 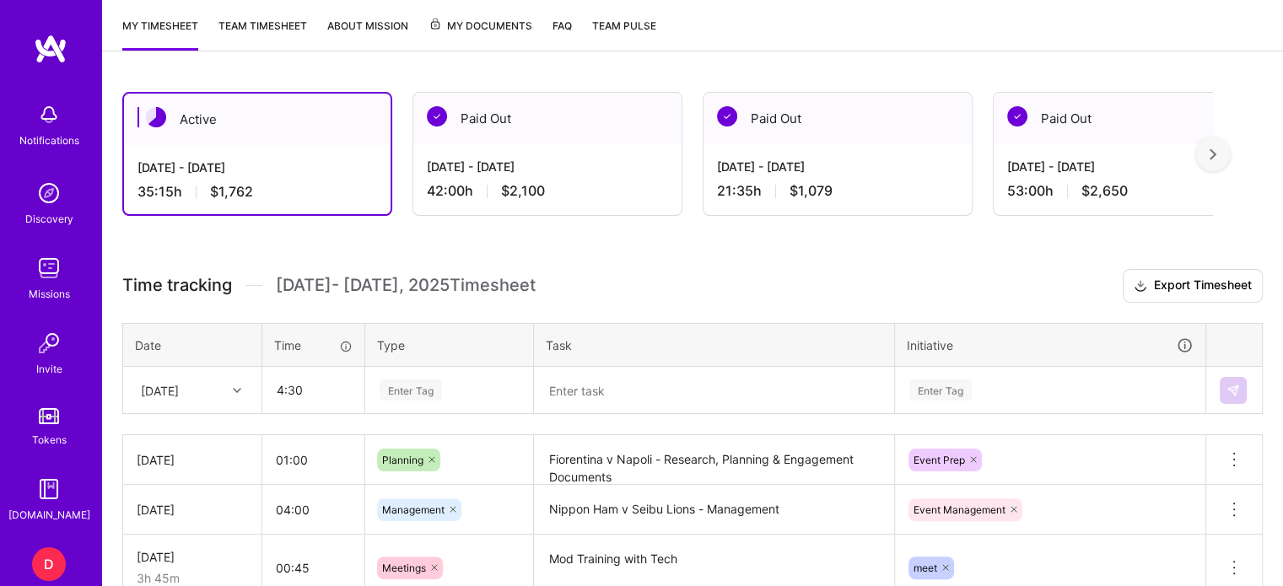 I want to click on span: Meetings, so click(x=404, y=568).